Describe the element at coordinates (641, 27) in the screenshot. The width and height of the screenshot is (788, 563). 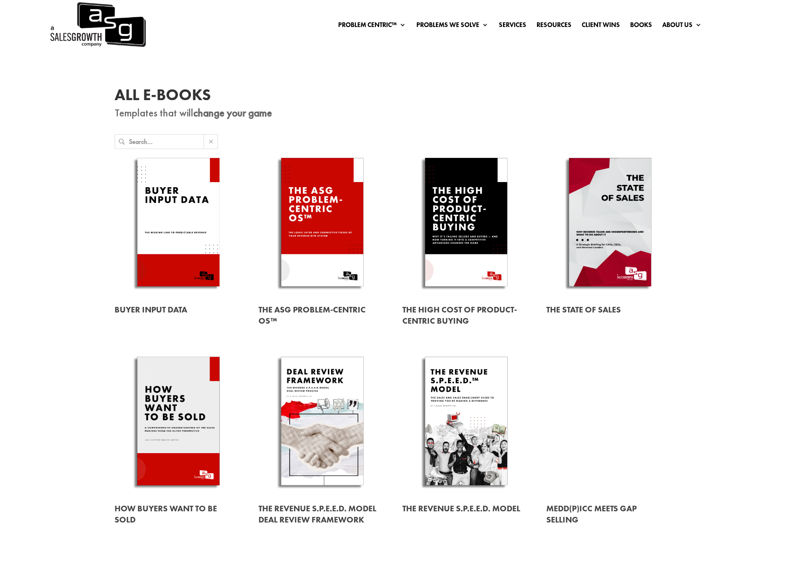
I see `a: Books` at that location.